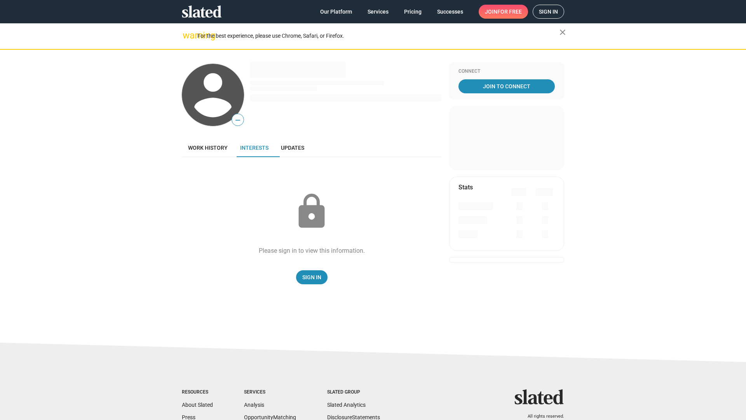 This screenshot has width=746, height=420. What do you see at coordinates (312, 250) in the screenshot?
I see `div: Please sign in to view this information.` at bounding box center [312, 250].